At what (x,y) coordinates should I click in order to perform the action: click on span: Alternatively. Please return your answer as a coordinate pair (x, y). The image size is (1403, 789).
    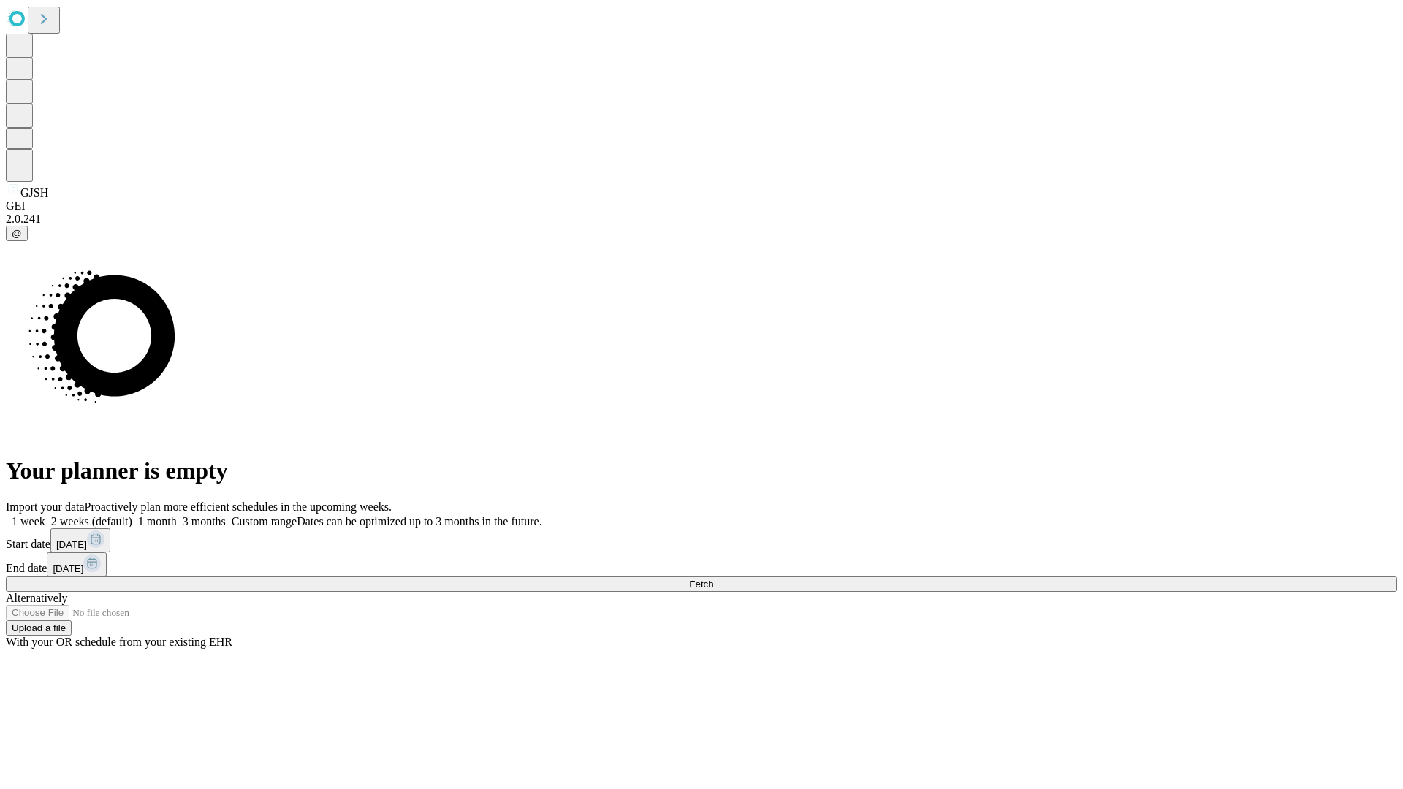
    Looking at the image, I should click on (37, 598).